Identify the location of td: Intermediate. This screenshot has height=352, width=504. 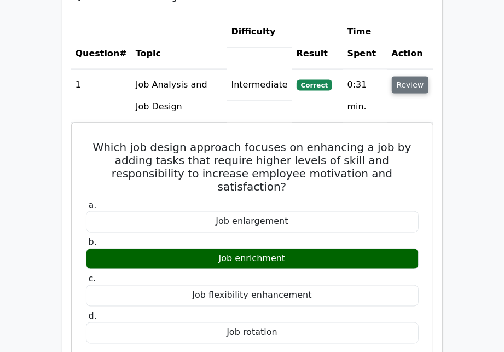
(259, 85).